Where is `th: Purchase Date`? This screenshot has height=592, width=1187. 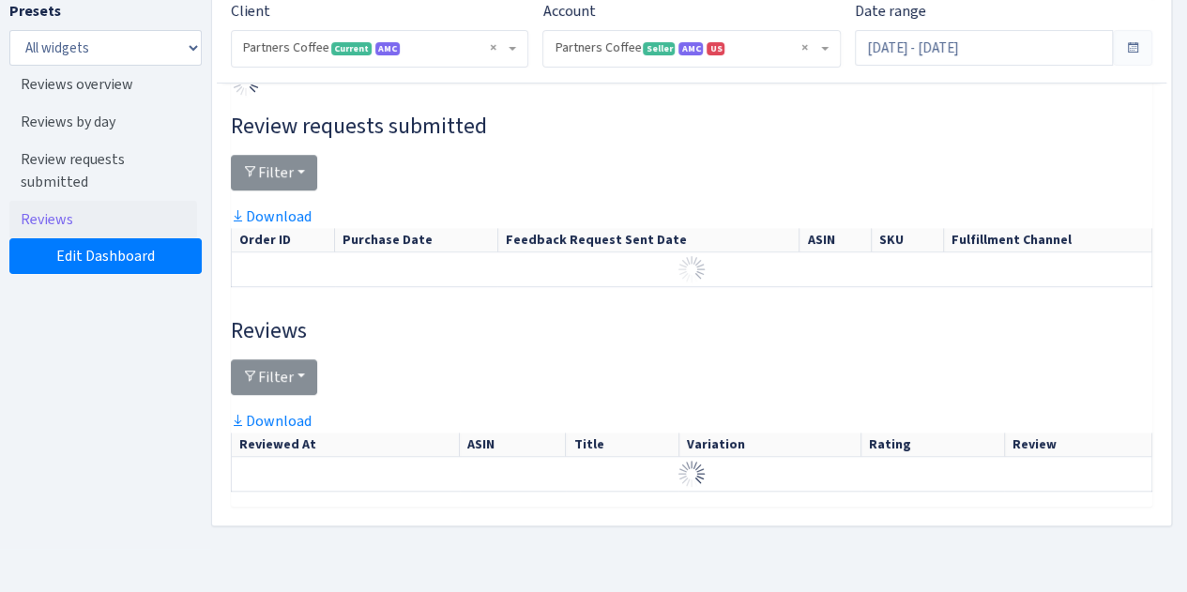
th: Purchase Date is located at coordinates (416, 240).